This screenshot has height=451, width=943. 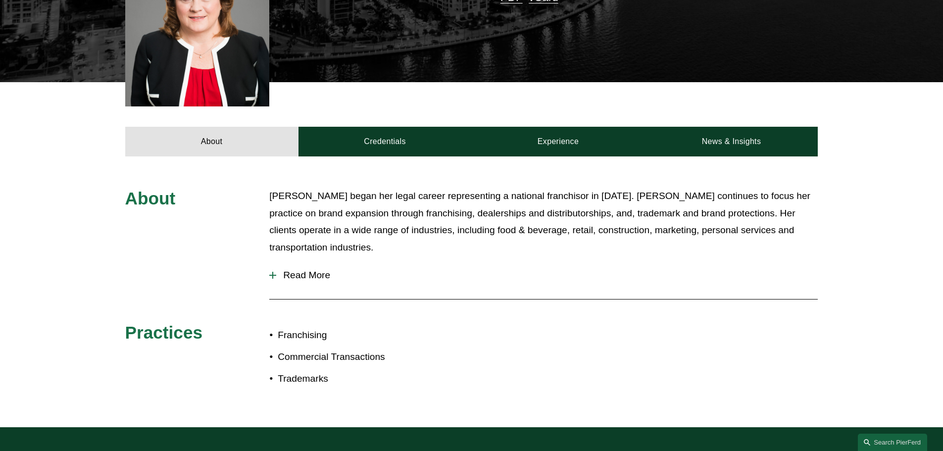 What do you see at coordinates (151, 198) in the screenshot?
I see `span: About` at bounding box center [151, 198].